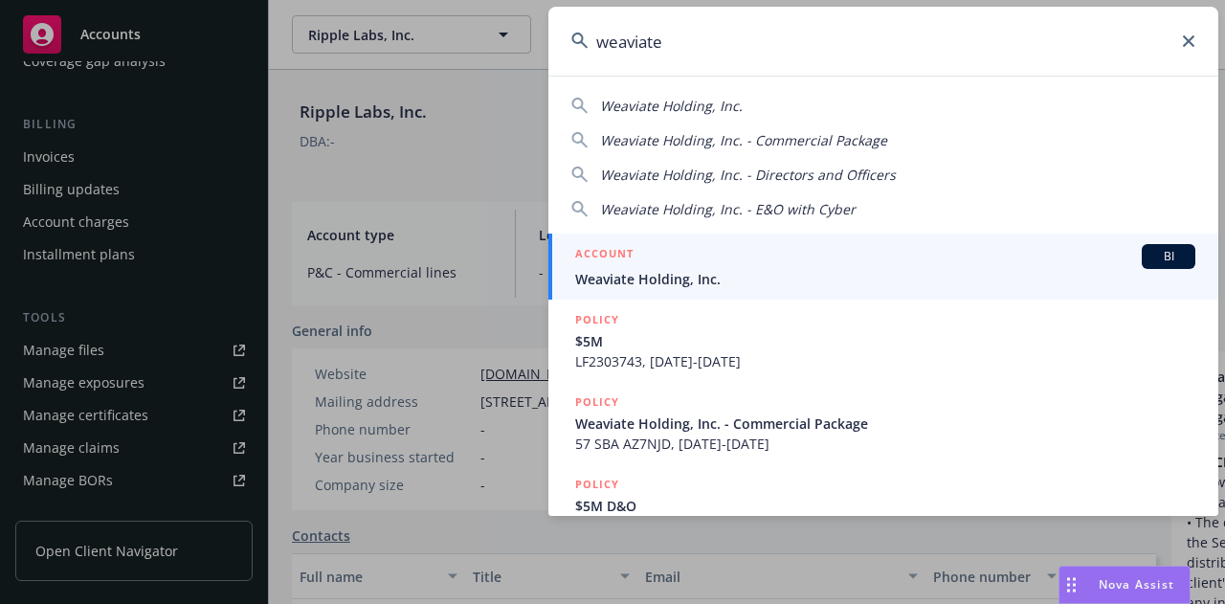  Describe the element at coordinates (1169, 257) in the screenshot. I see `span: BI` at that location.